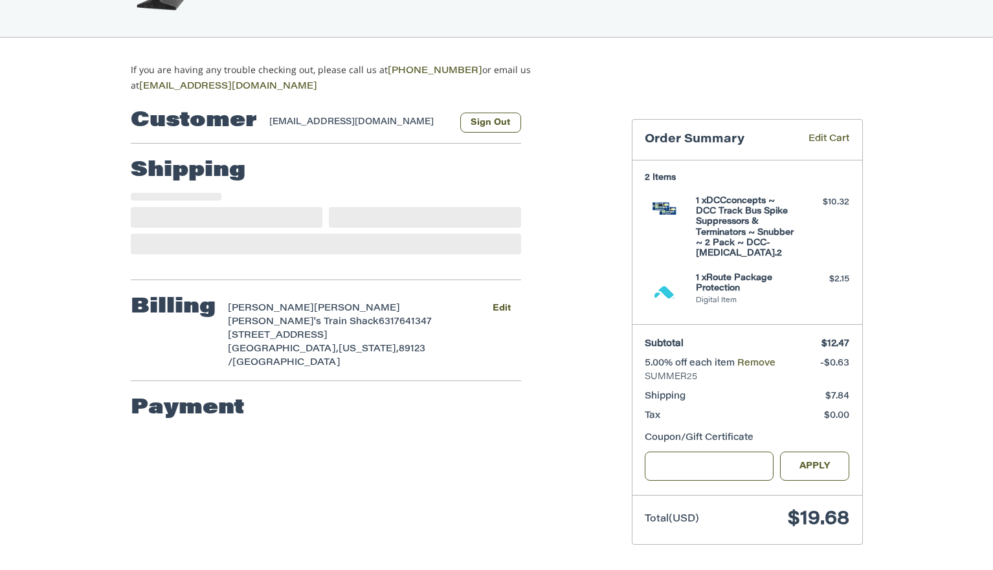 The width and height of the screenshot is (993, 570). I want to click on span: $12.47, so click(835, 344).